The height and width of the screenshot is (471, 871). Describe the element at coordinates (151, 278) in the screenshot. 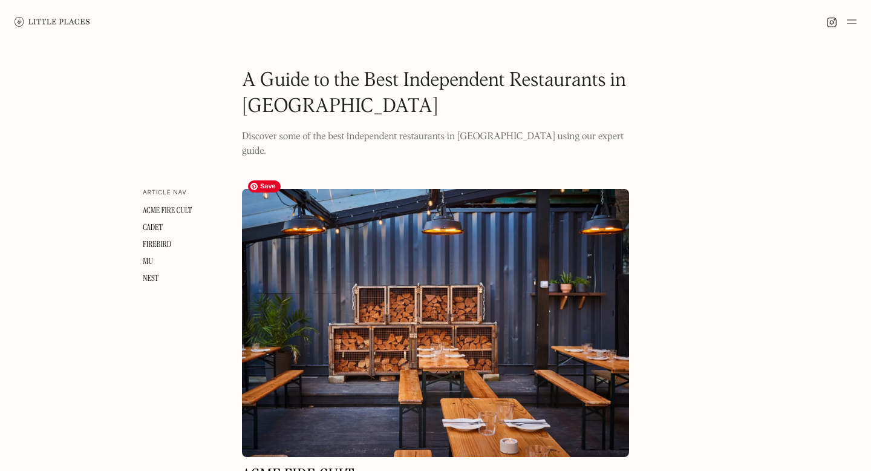

I see `a: Nest` at that location.